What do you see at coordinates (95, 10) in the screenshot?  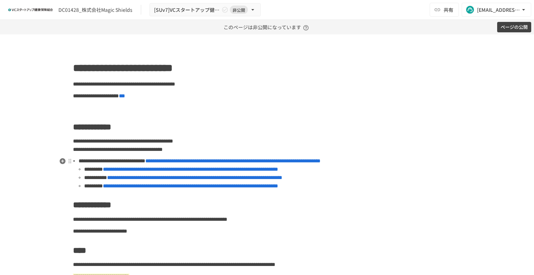 I see `div: DC01428_株式会社Magic Shields` at bounding box center [95, 10].